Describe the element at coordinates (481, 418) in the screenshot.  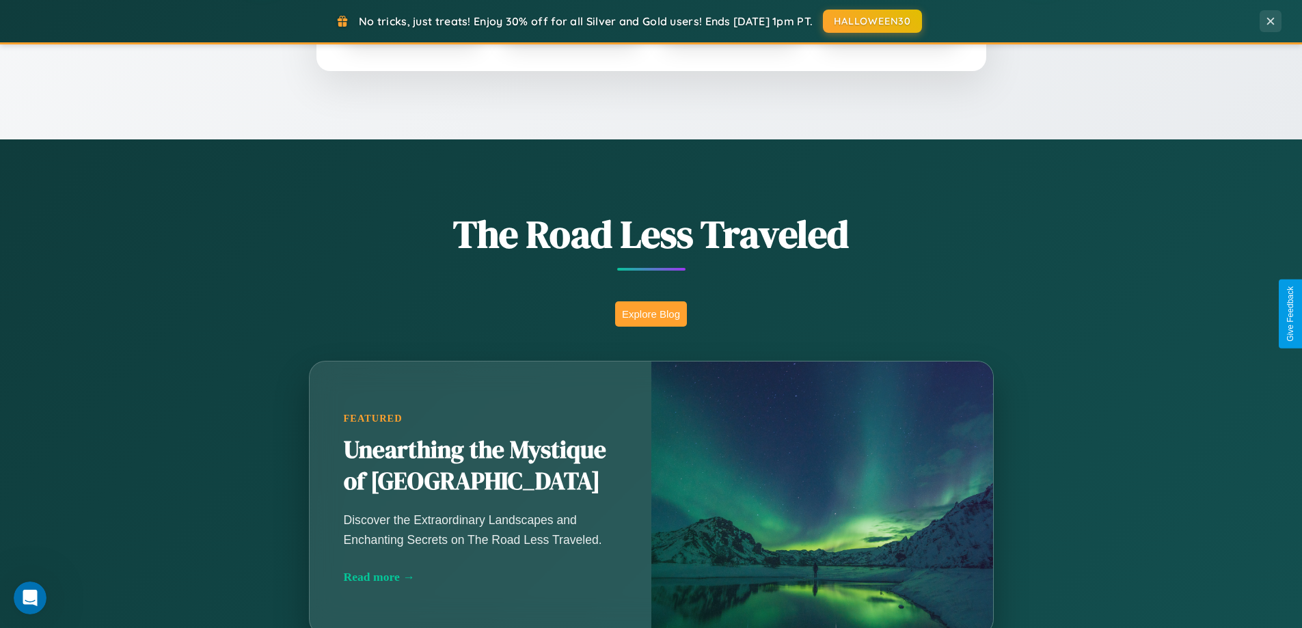
I see `div: Featured` at that location.